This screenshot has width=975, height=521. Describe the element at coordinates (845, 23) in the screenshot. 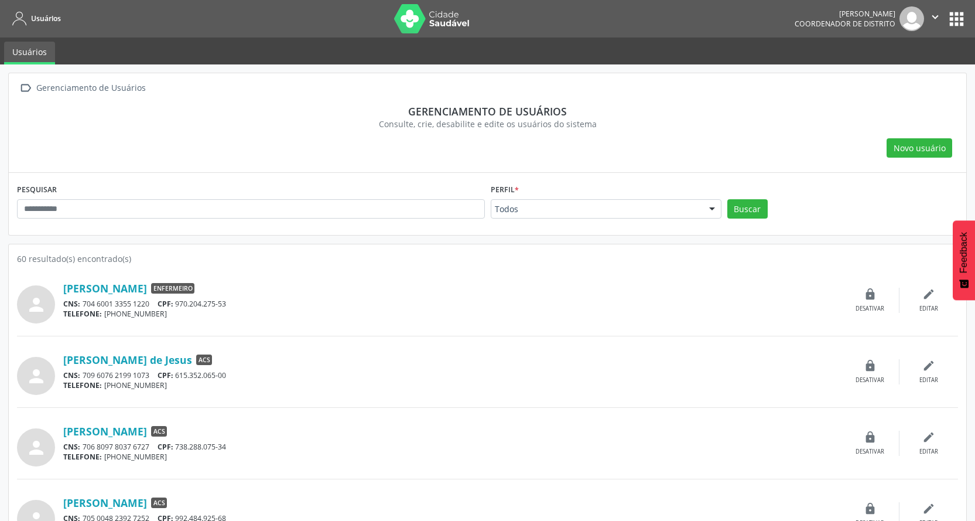

I see `span: Coordenador de Distrito` at that location.